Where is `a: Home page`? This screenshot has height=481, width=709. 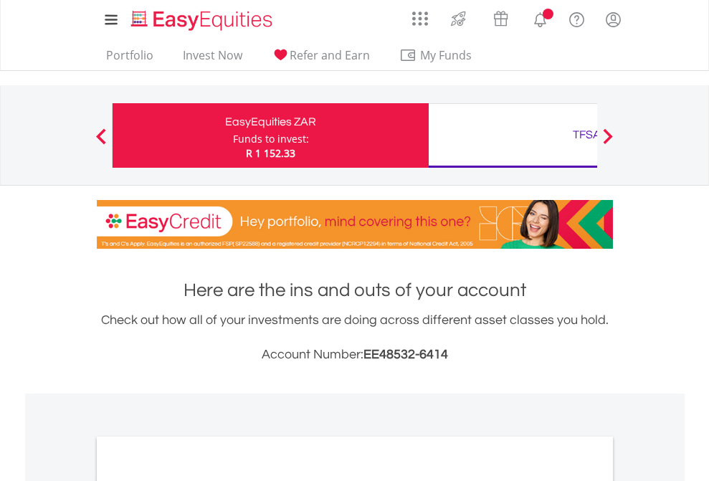
a: Home page is located at coordinates (201, 18).